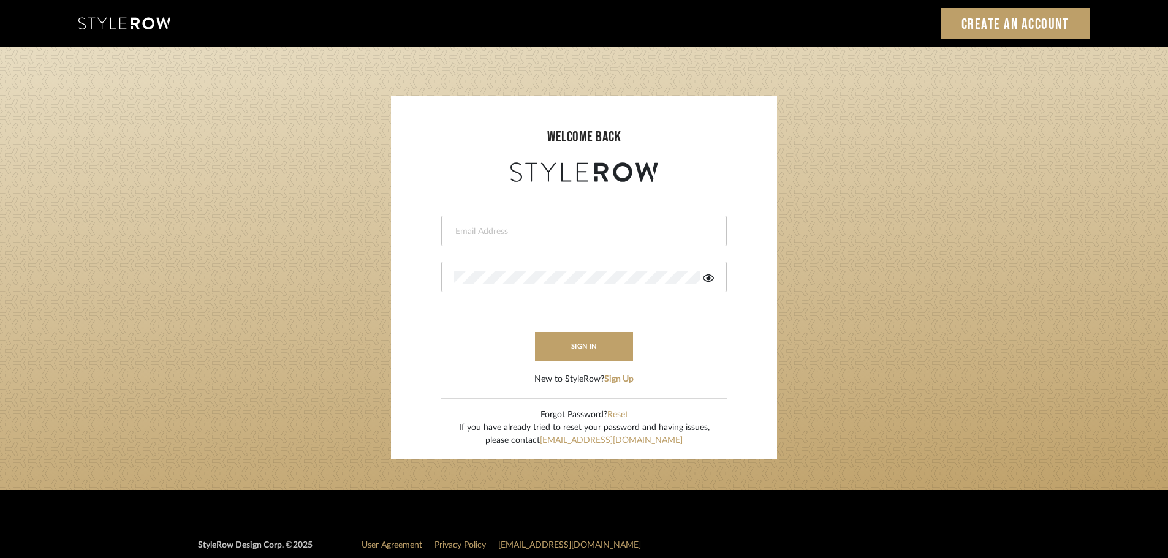 This screenshot has height=558, width=1168. What do you see at coordinates (619, 379) in the screenshot?
I see `button: Sign Up` at bounding box center [619, 379].